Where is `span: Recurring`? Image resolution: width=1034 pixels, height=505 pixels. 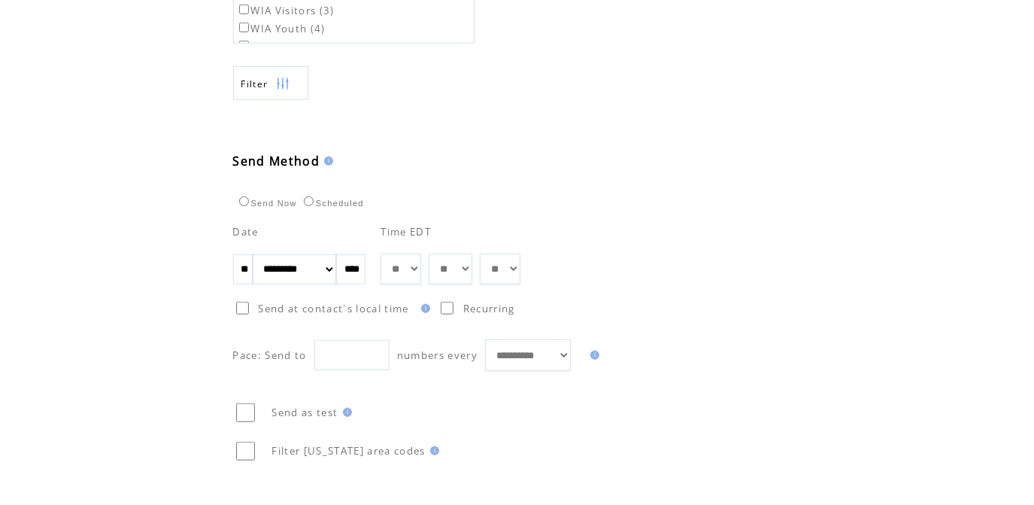 span: Recurring is located at coordinates (489, 308).